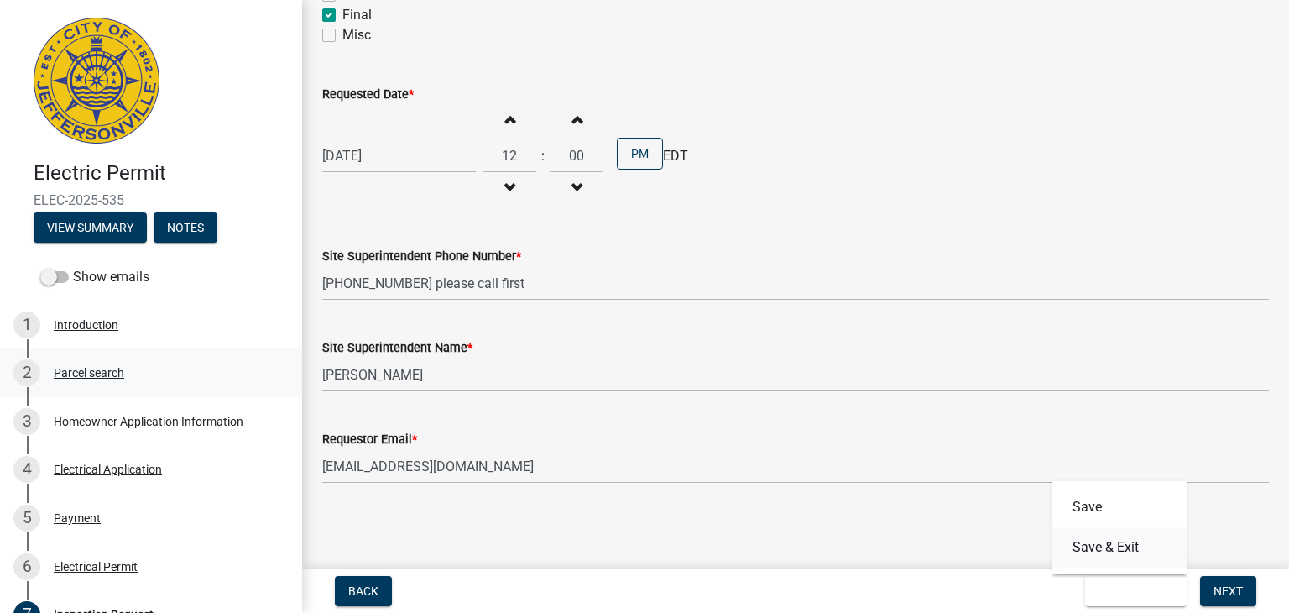 This screenshot has width=1289, height=613. What do you see at coordinates (1120, 527) in the screenshot?
I see `div: Save & Exit` at bounding box center [1120, 527].